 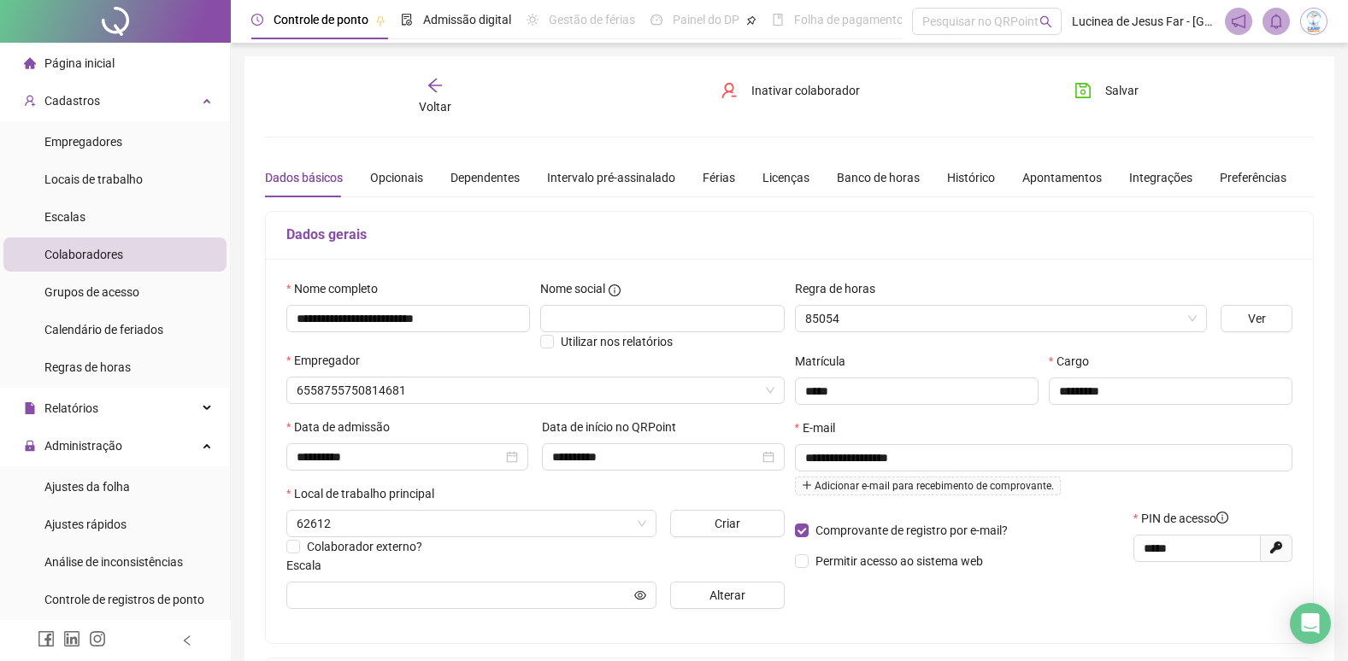 What do you see at coordinates (257, 20) in the screenshot?
I see `span: clock-circle` at bounding box center [257, 20].